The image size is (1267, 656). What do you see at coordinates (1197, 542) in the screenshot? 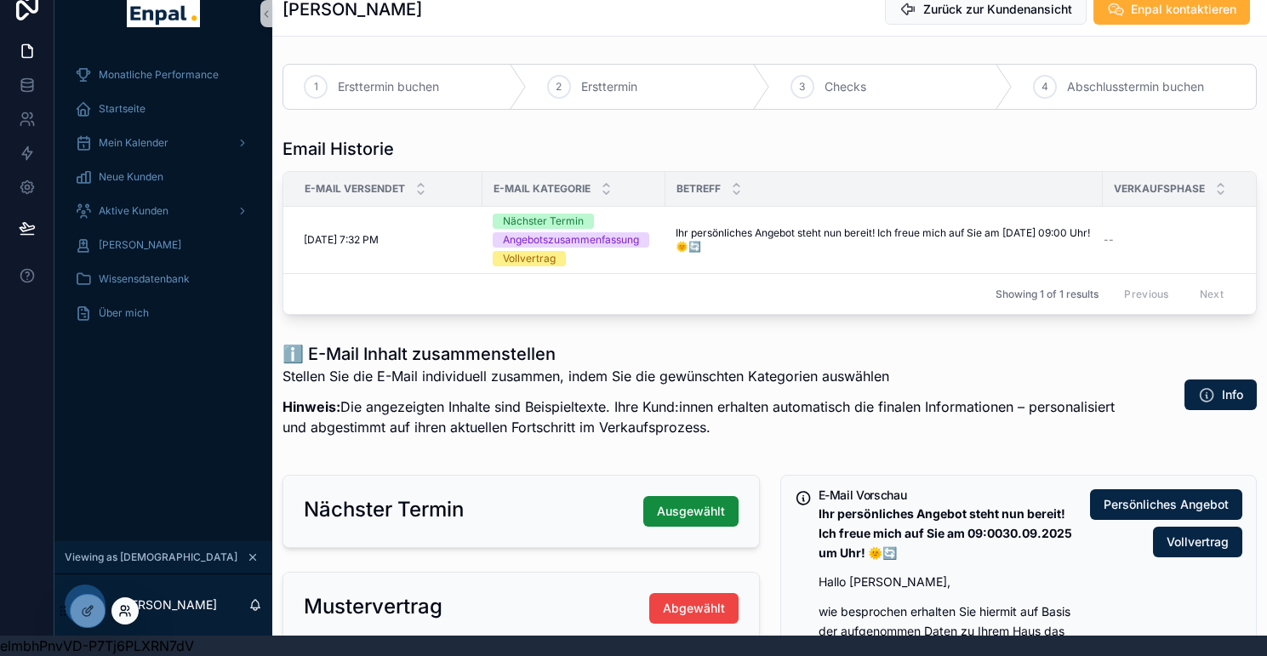
I see `button: Vollvertrag` at bounding box center [1197, 542].